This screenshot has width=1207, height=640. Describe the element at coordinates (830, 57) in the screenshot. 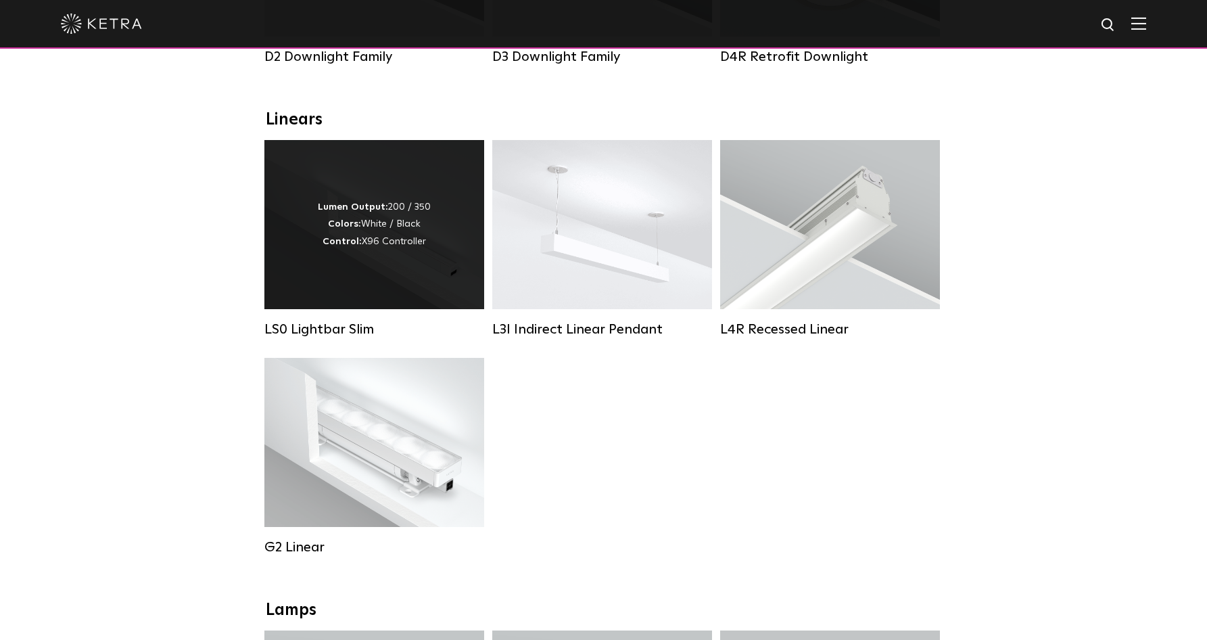

I see `div: D4R Retrofit Downlight` at that location.